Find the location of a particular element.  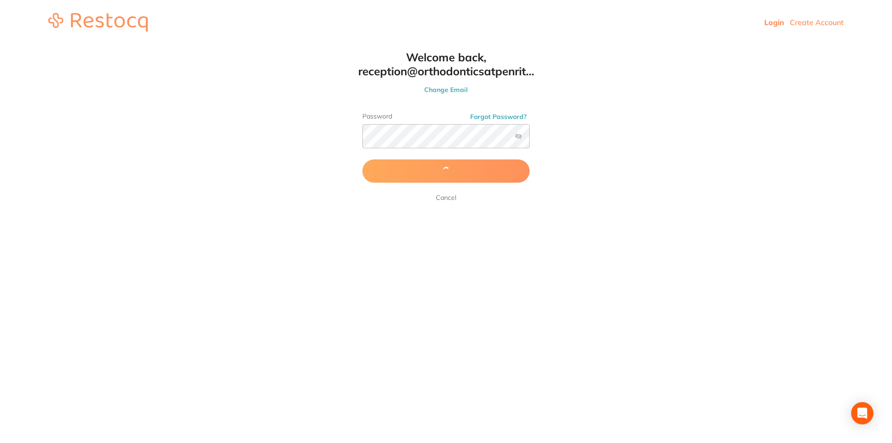

img: restocq_logo.svg is located at coordinates (98, 22).